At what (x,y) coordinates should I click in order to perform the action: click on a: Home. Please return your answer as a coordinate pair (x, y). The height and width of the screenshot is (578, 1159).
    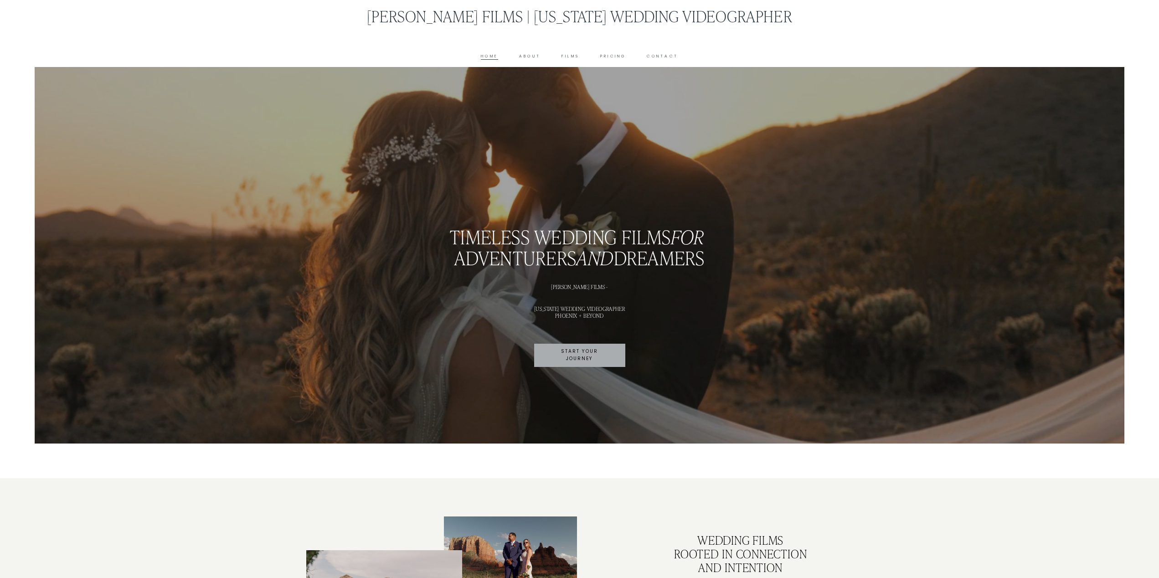
    Looking at the image, I should click on (489, 56).